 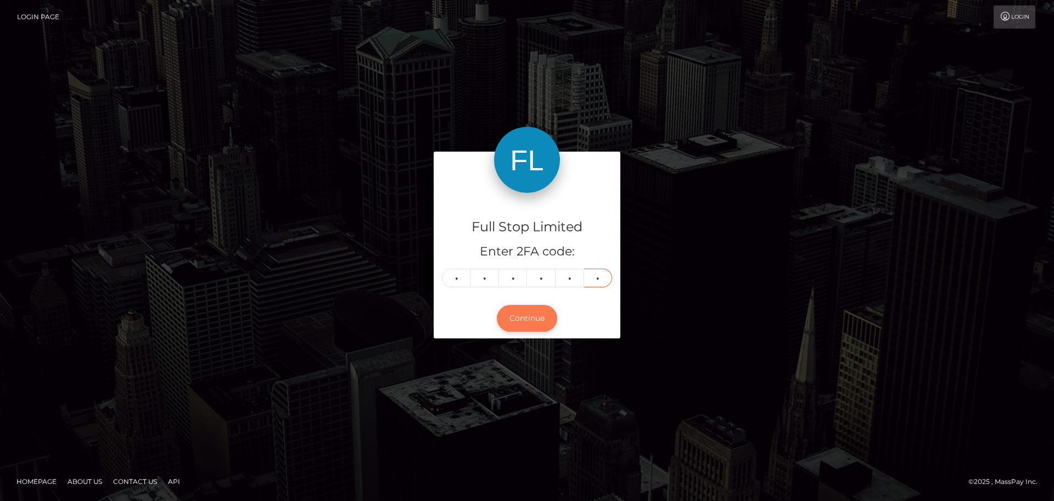 I want to click on div: © 2025 , MassPay Inc., so click(x=1007, y=481).